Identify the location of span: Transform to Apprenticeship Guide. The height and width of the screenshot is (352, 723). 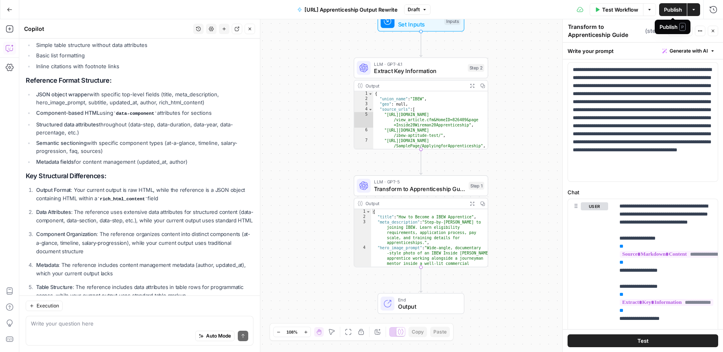
(420, 189).